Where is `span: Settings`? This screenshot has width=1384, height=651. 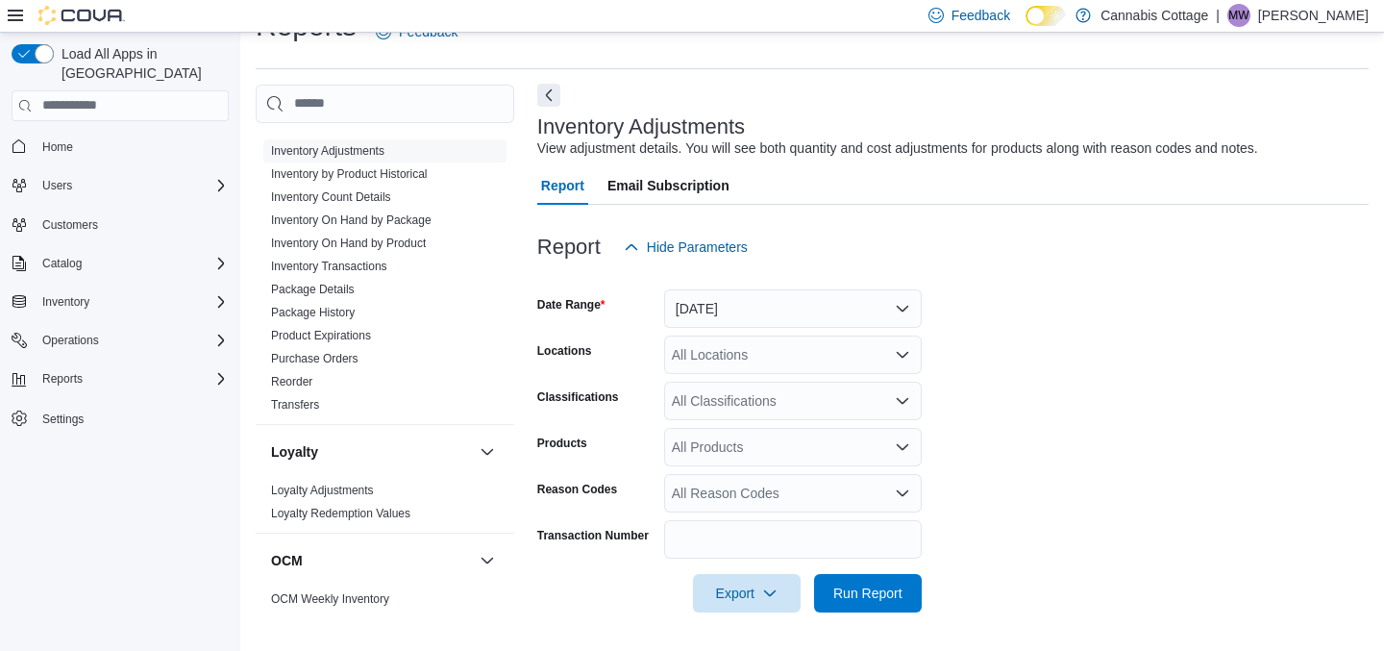 span: Settings is located at coordinates (62, 419).